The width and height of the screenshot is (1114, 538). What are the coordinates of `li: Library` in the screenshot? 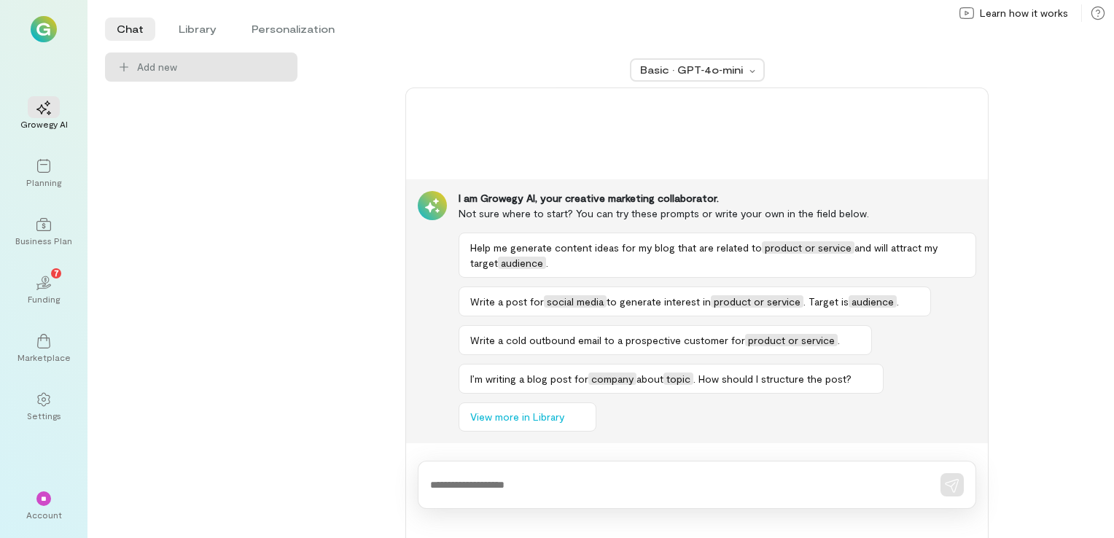 It's located at (198, 29).